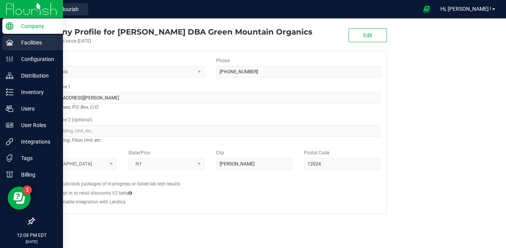 The height and width of the screenshot is (248, 506). Describe the element at coordinates (5, 4) in the screenshot. I see `span: 1` at that location.